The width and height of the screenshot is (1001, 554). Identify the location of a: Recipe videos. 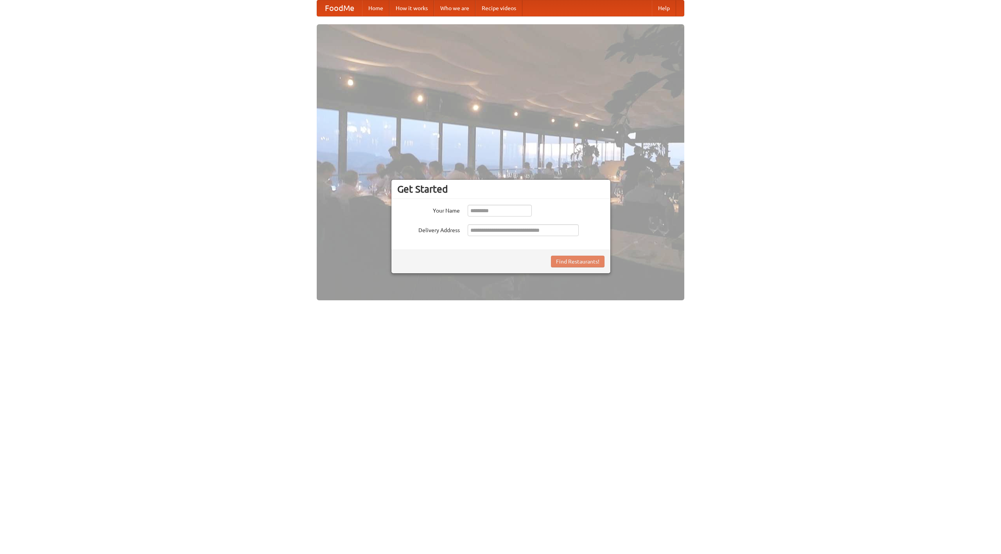
(499, 8).